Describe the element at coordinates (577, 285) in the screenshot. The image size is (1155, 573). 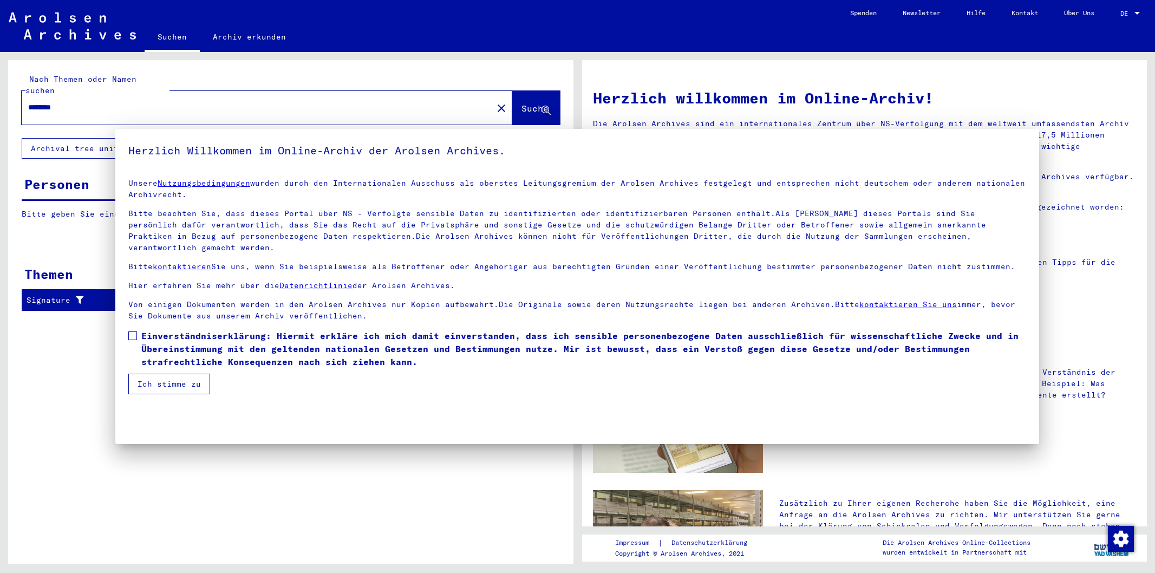
I see `p: Hier erfahren Sie mehr über die der Arolsen Archives.` at that location.